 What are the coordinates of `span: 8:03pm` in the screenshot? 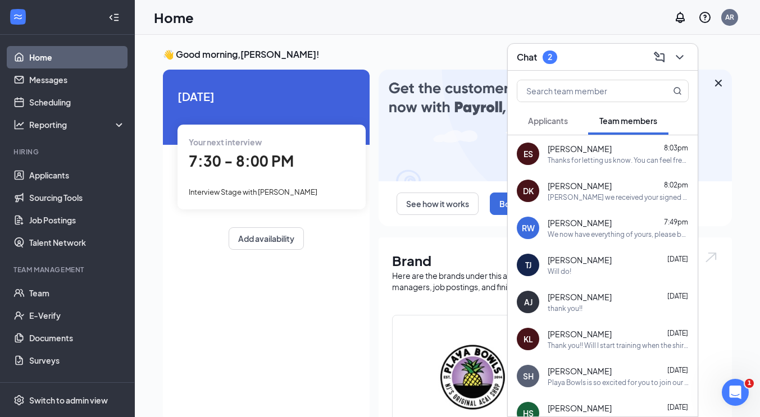 It's located at (675, 148).